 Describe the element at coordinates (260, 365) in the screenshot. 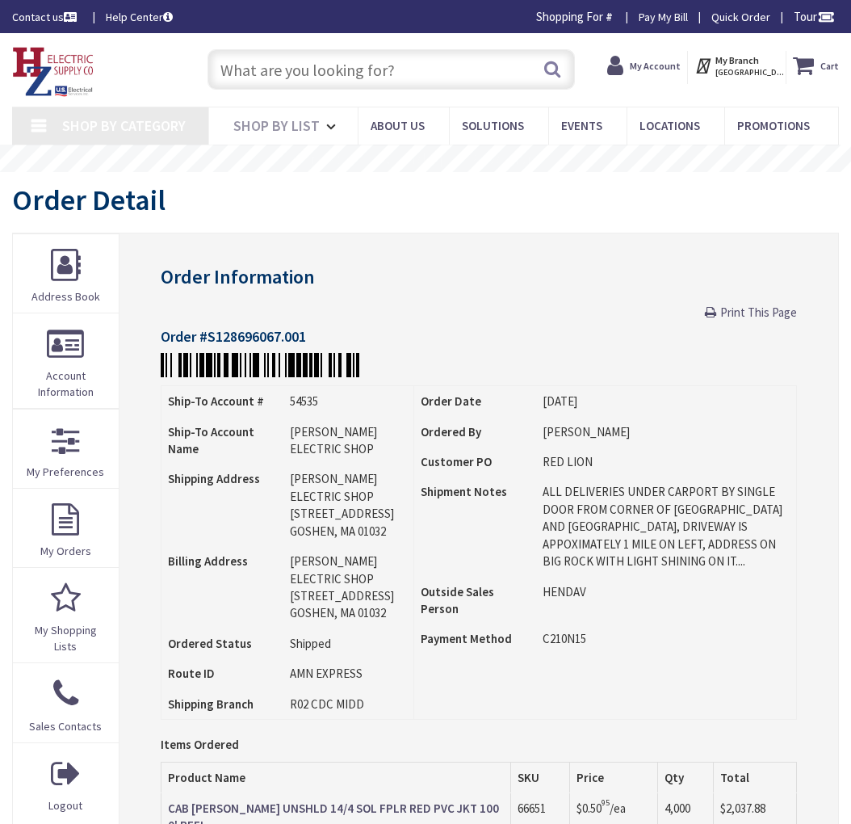

I see `img: zZhmFUflR+VH7QygMAe+gat+X4IygAAAAASUVORK5CYII=` at that location.